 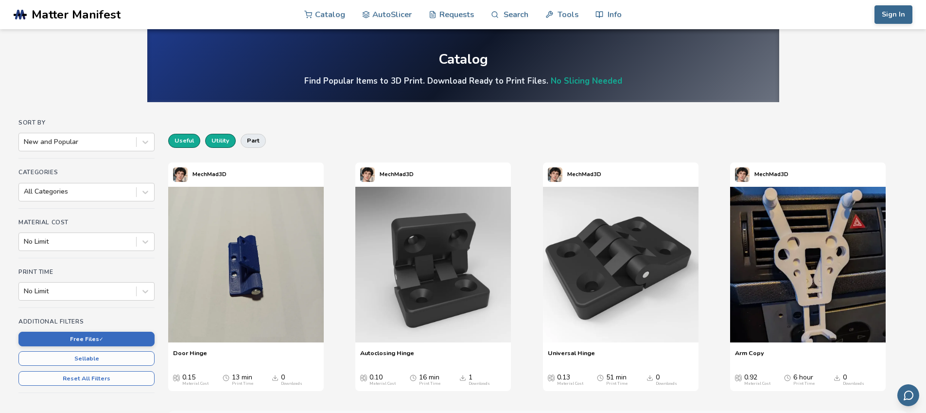 What do you see at coordinates (571, 356) in the screenshot?
I see `a: Universal Hinge` at bounding box center [571, 356].